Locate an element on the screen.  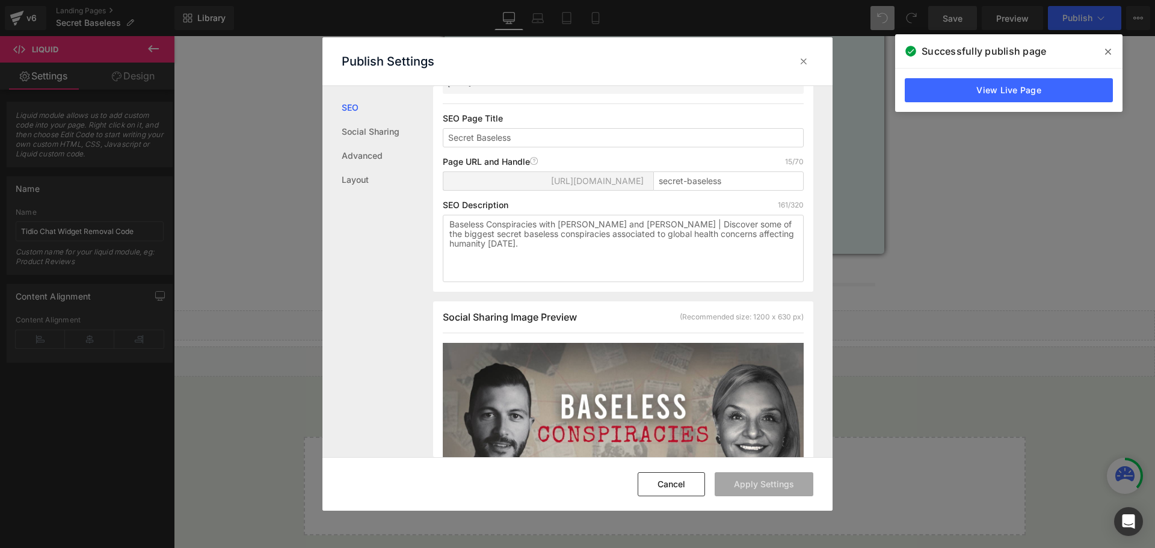
p: 15/70 is located at coordinates (794, 162).